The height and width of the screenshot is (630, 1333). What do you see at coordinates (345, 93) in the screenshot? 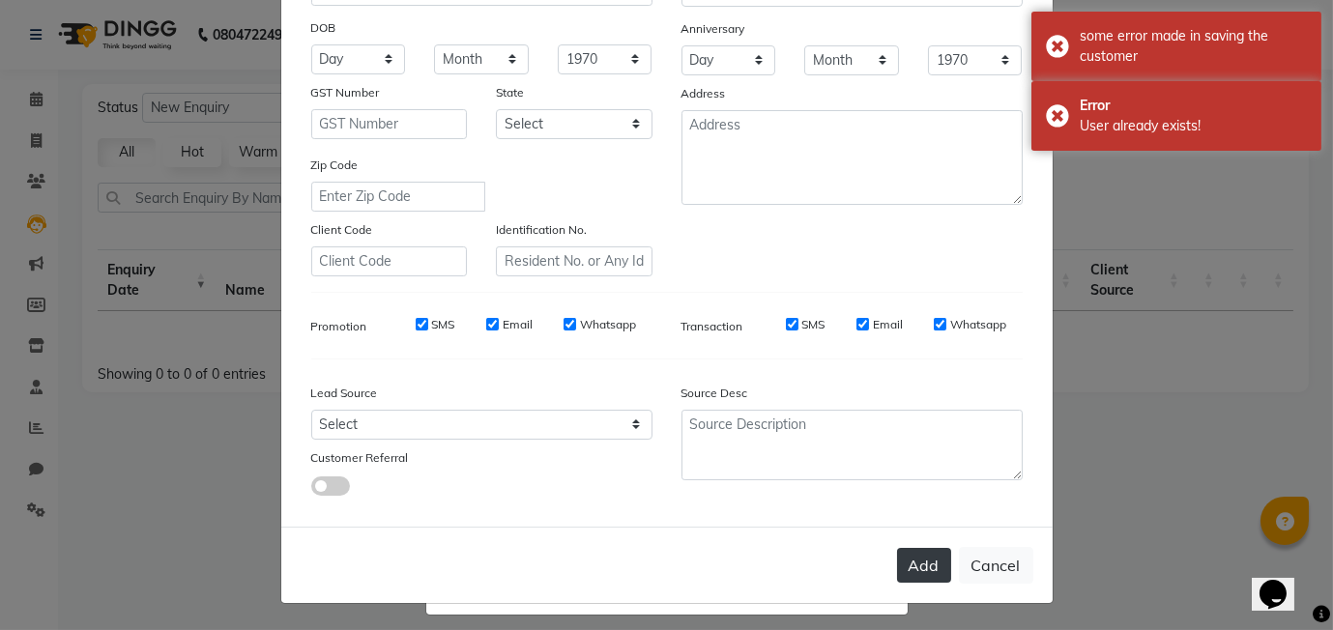
I see `label: GST Number` at bounding box center [345, 93].